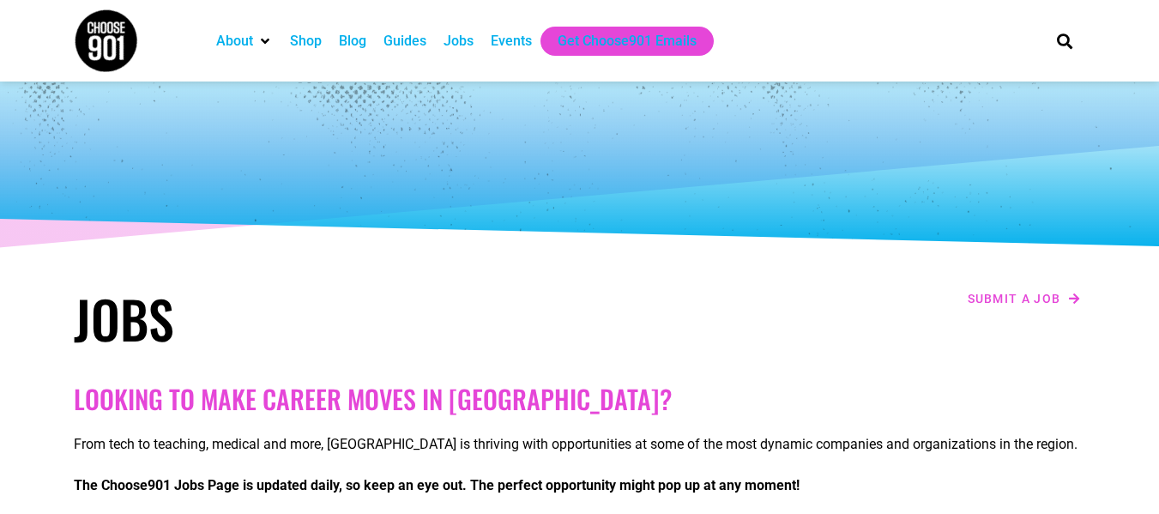 This screenshot has width=1159, height=514. What do you see at coordinates (437, 485) in the screenshot?
I see `strong: The Choose901 Jobs Page is updated daily, so keep an eye out. The perfect opportunity might pop u...` at bounding box center [437, 485].